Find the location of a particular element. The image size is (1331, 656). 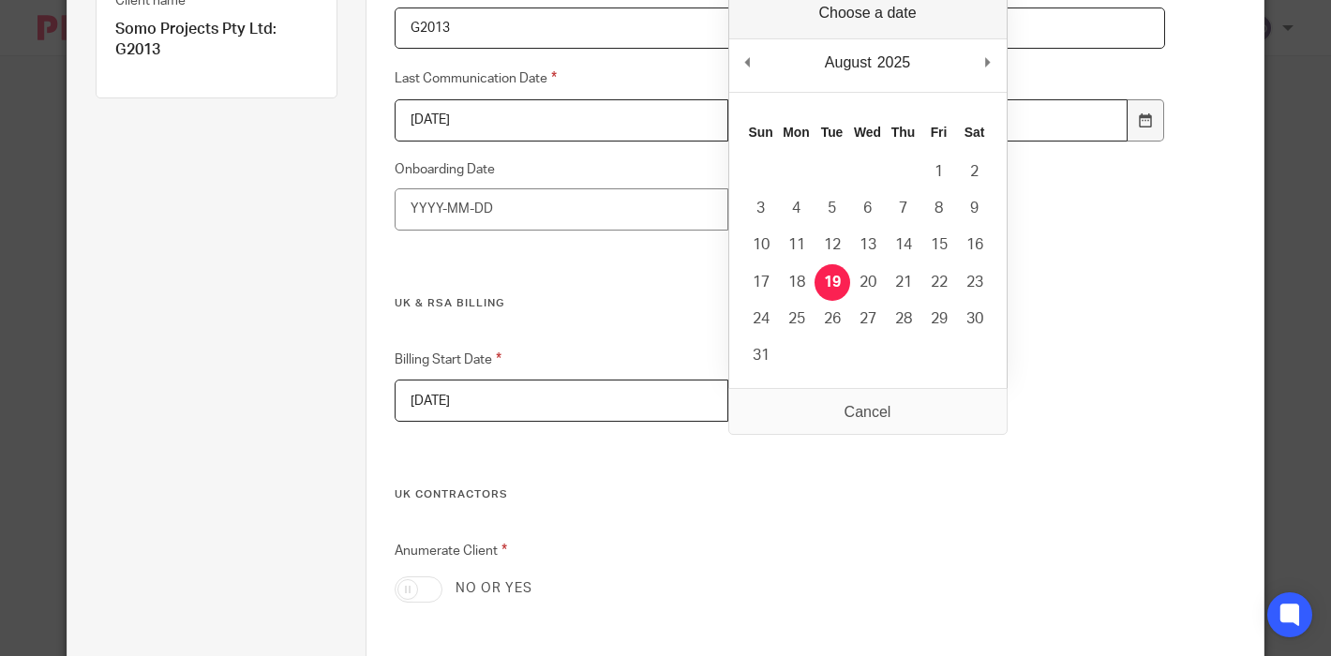

button: 7 is located at coordinates (904, 208).